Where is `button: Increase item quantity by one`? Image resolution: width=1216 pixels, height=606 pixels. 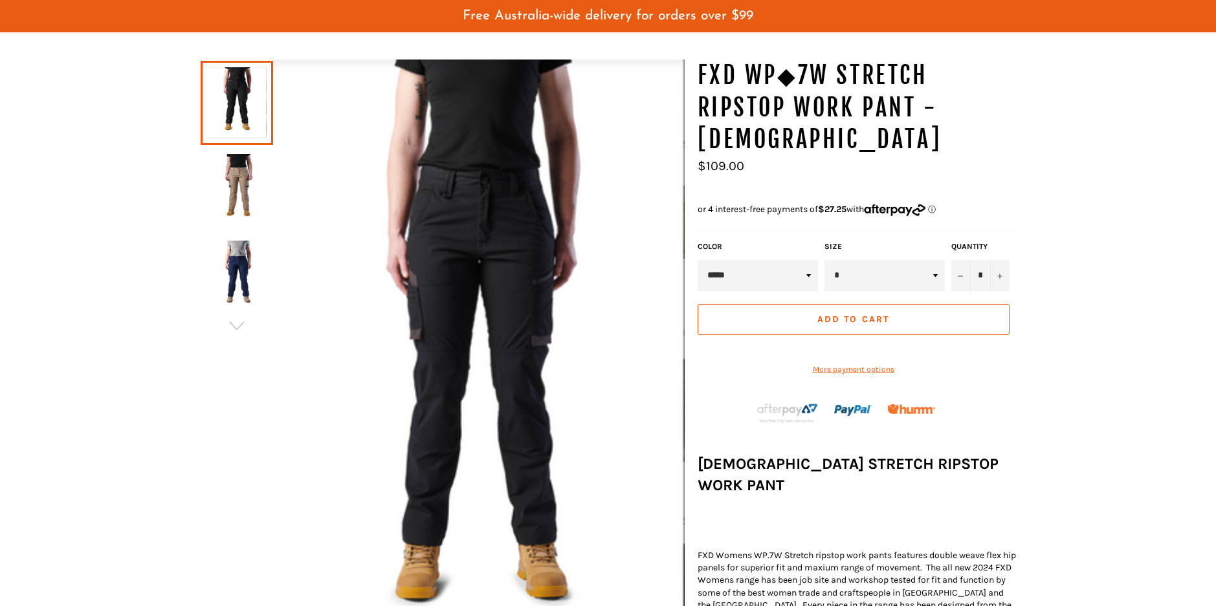 button: Increase item quantity by one is located at coordinates (999, 276).